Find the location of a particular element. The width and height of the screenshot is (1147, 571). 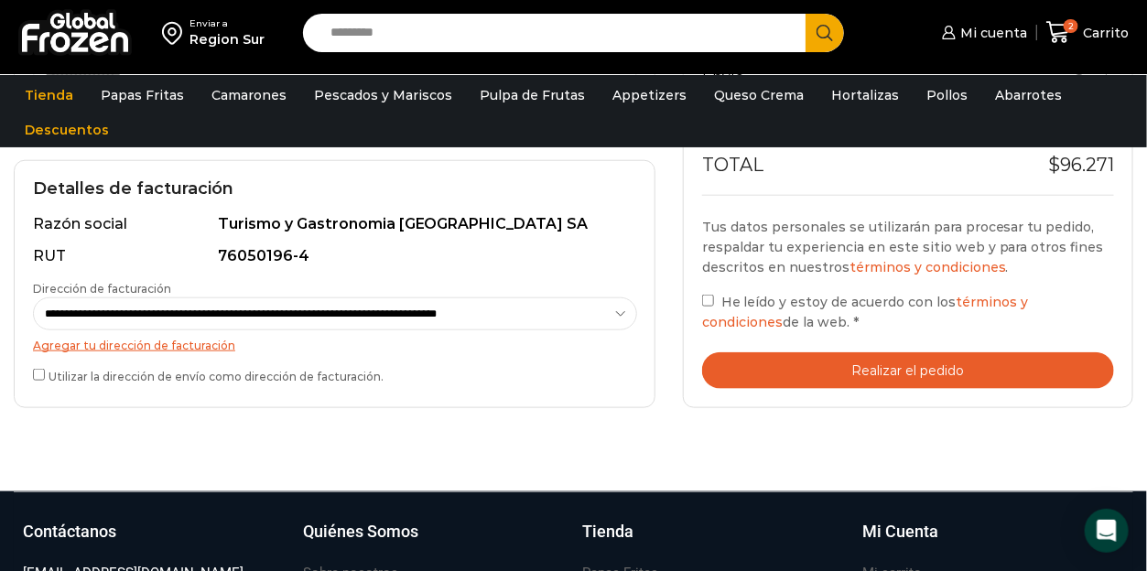

a: términos y condiciones is located at coordinates (928, 267).